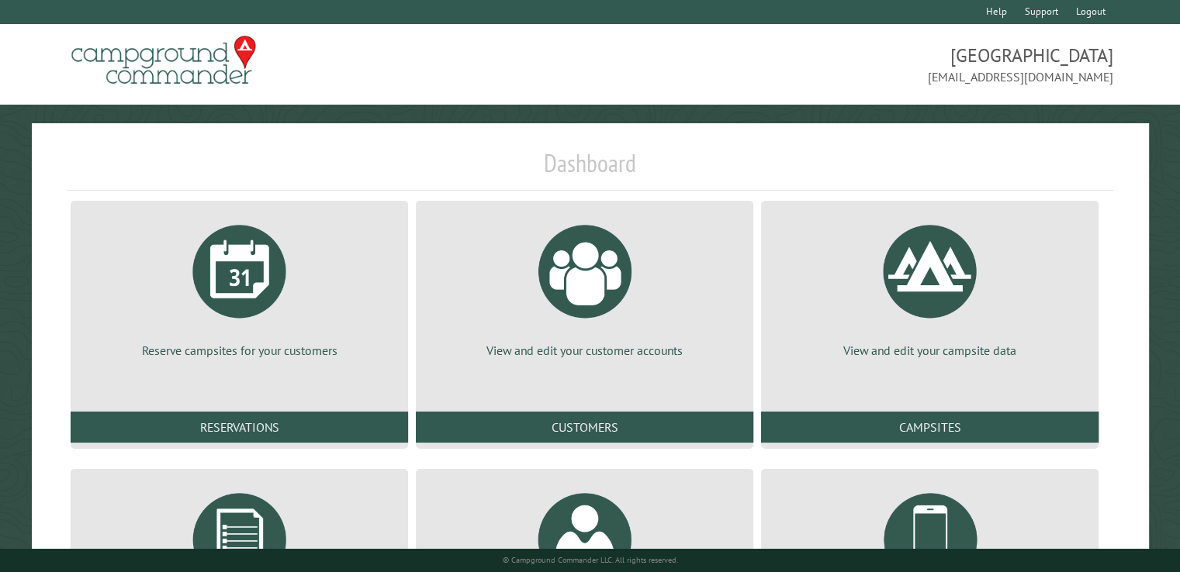  I want to click on p: Reserve campsites for your customers, so click(239, 351).